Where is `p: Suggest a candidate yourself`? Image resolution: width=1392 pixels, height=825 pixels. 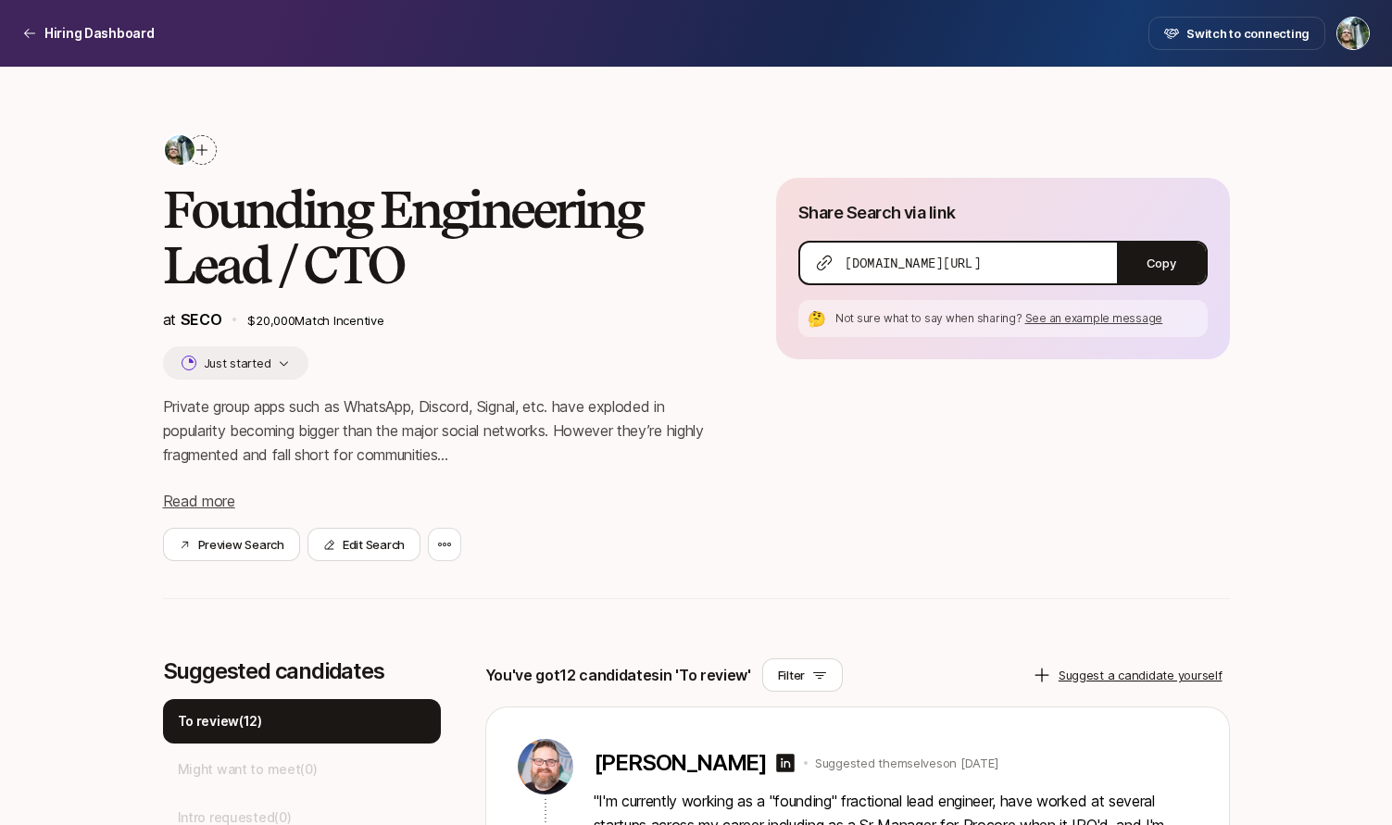 p: Suggest a candidate yourself is located at coordinates (1140, 675).